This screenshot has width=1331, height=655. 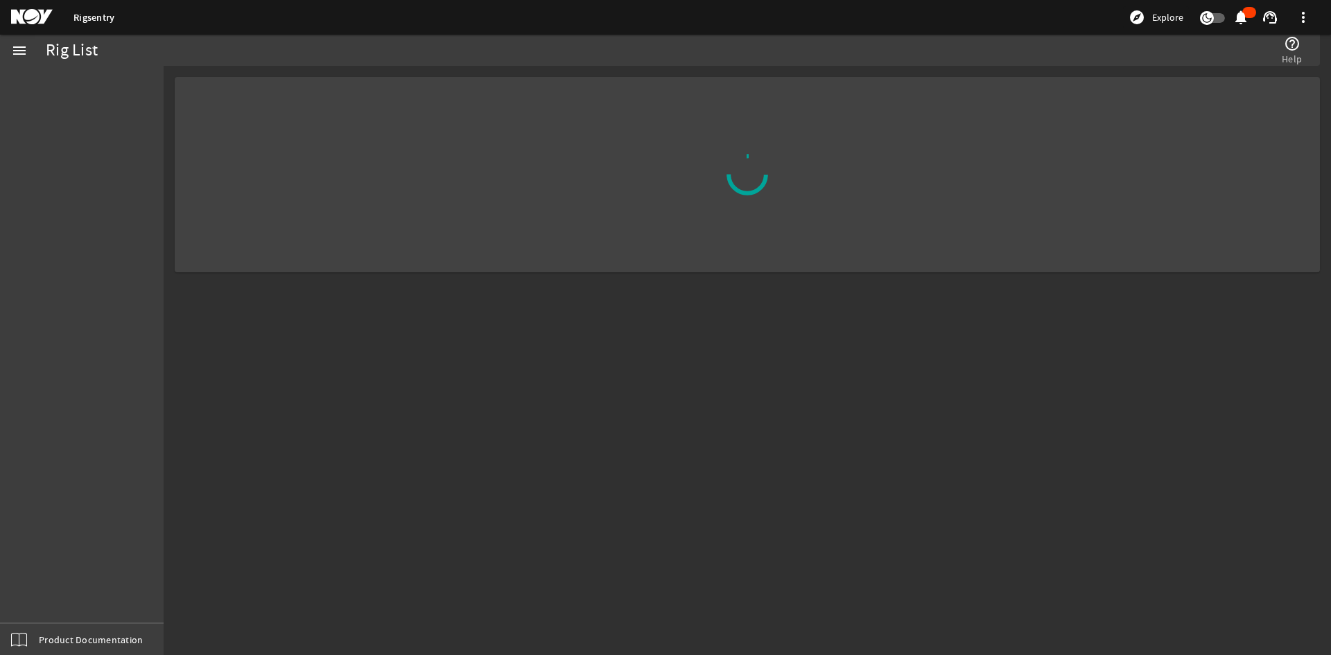 I want to click on span: Explore, so click(x=1167, y=17).